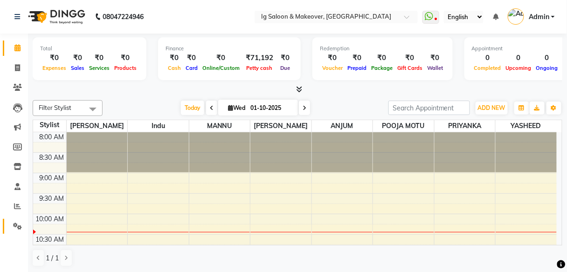  What do you see at coordinates (236, 108) in the screenshot?
I see `span: Wed` at bounding box center [236, 108].